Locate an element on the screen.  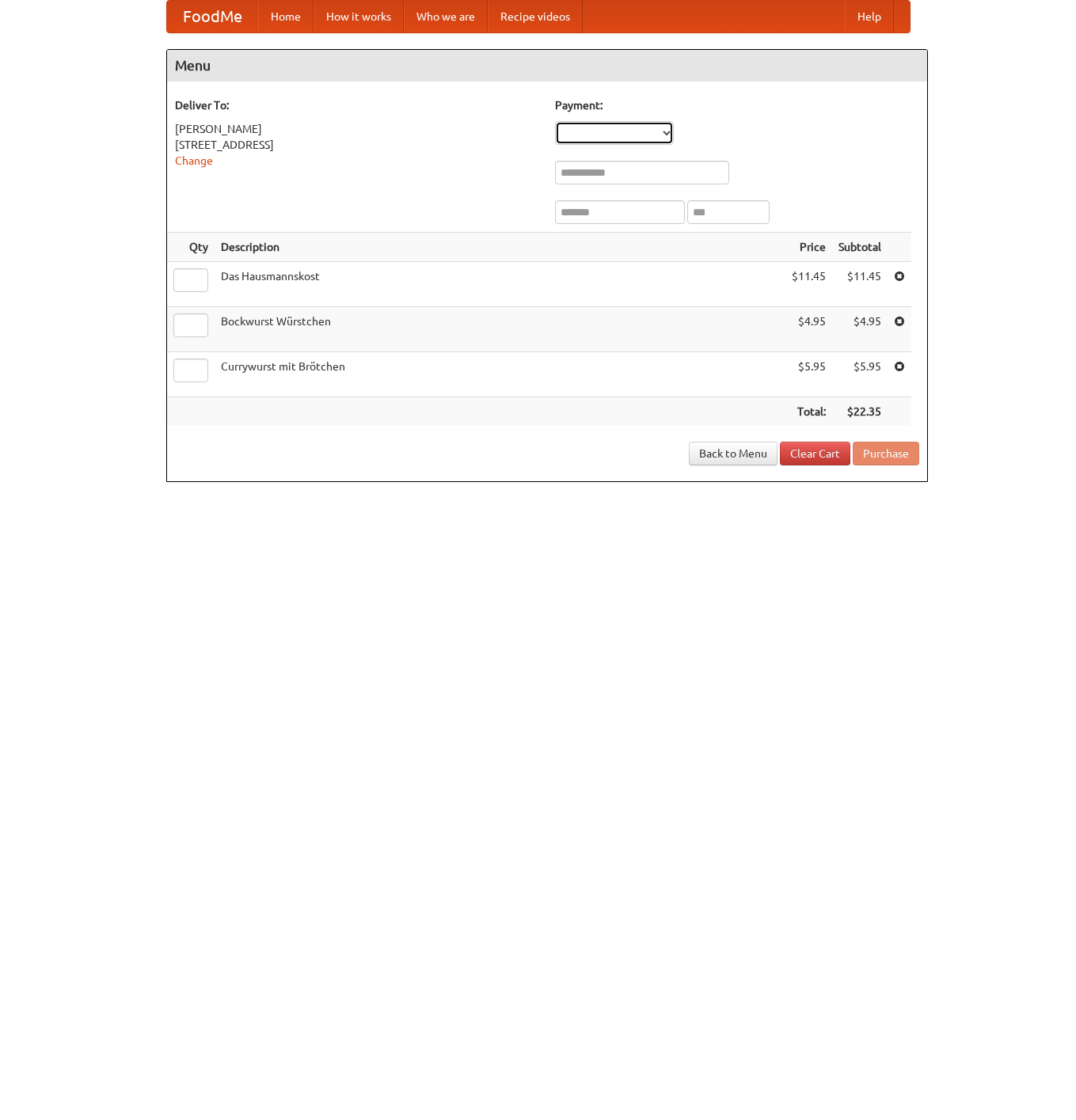
th: Total: is located at coordinates (808, 412).